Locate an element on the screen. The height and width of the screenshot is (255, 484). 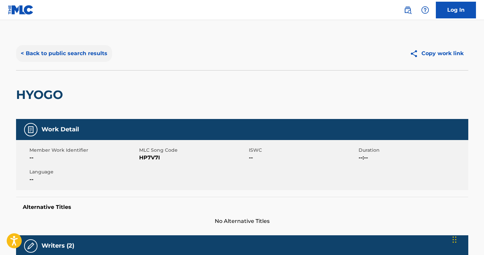
img: search is located at coordinates (407, 10).